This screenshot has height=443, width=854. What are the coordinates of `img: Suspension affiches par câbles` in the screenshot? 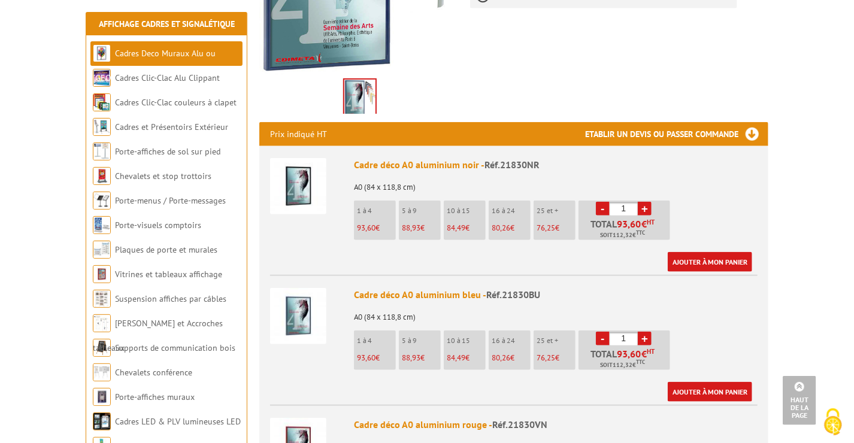 It's located at (102, 299).